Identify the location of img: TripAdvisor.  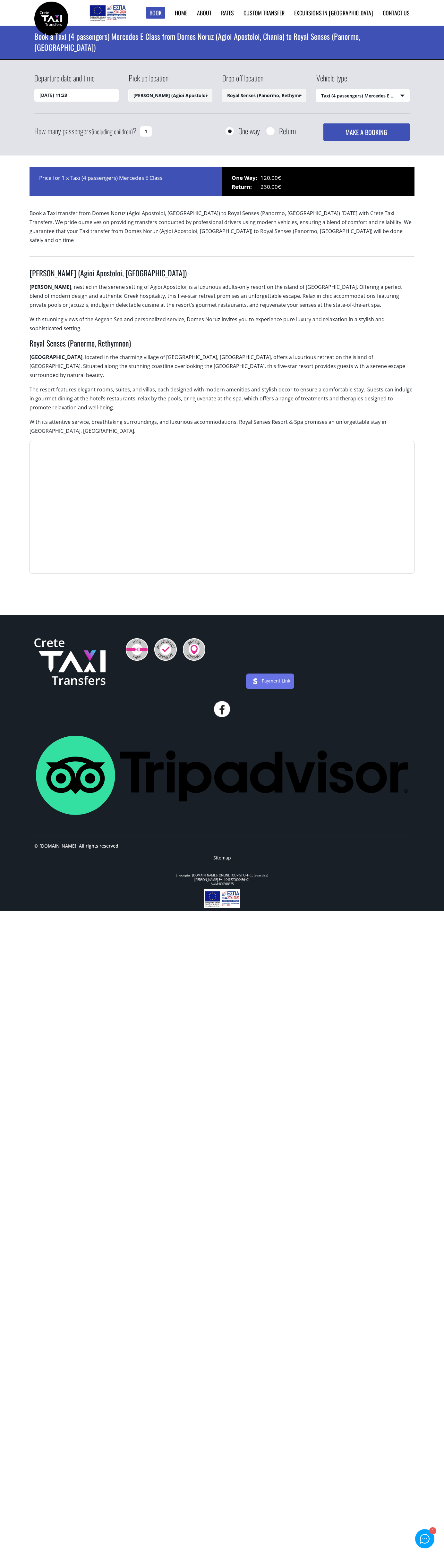
(222, 775).